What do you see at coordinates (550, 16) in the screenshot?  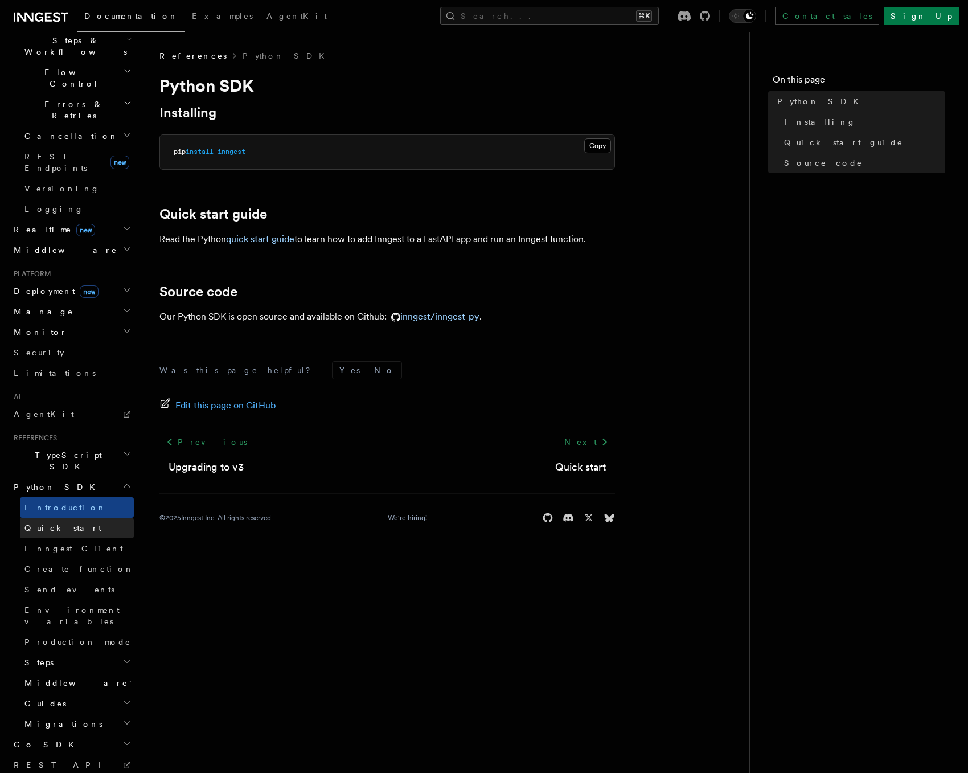 I see `button: Search...⌘K` at bounding box center [550, 16].